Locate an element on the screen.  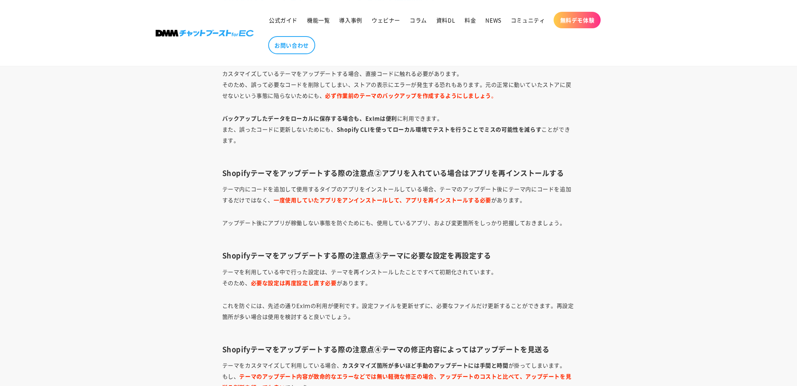
strong: カスタマイズ箇所が多いほど手動のアップデートには手間と時間 is located at coordinates (425, 365).